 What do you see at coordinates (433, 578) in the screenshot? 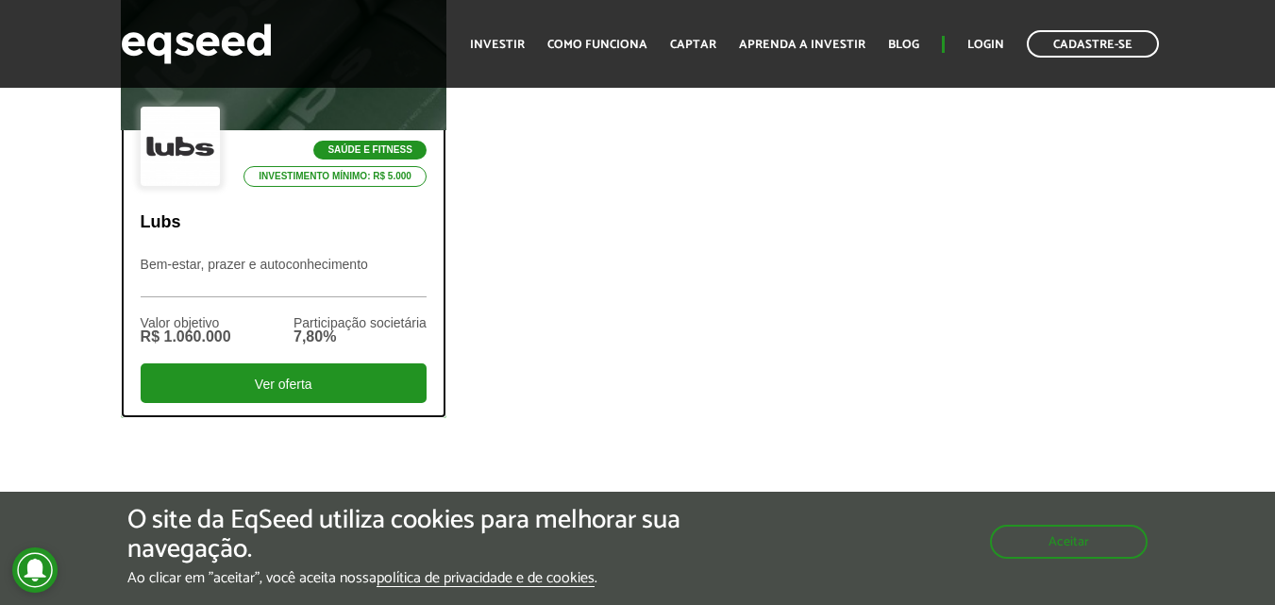
I see `p: Ao clicar em "aceitar", você aceita nossa .` at bounding box center [433, 578].